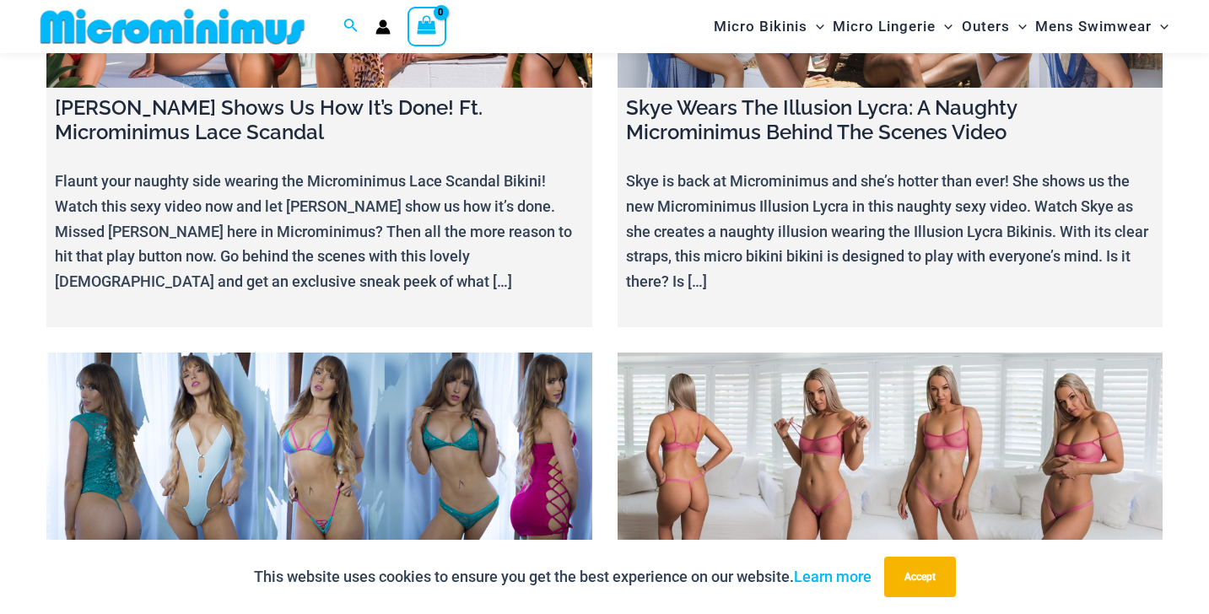 The image size is (1209, 614). I want to click on span: Micro Bikinis, so click(760, 26).